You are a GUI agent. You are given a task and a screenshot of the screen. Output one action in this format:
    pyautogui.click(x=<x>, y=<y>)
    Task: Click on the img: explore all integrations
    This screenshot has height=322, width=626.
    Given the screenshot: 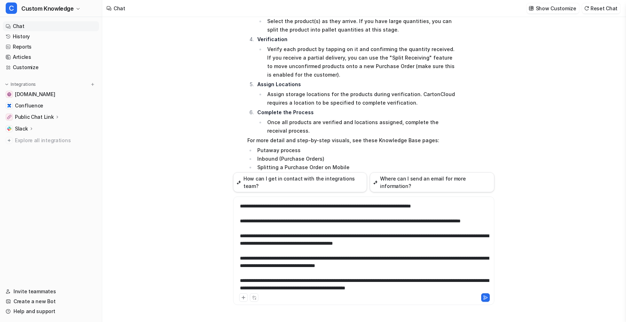 What is the action you would take?
    pyautogui.click(x=9, y=140)
    